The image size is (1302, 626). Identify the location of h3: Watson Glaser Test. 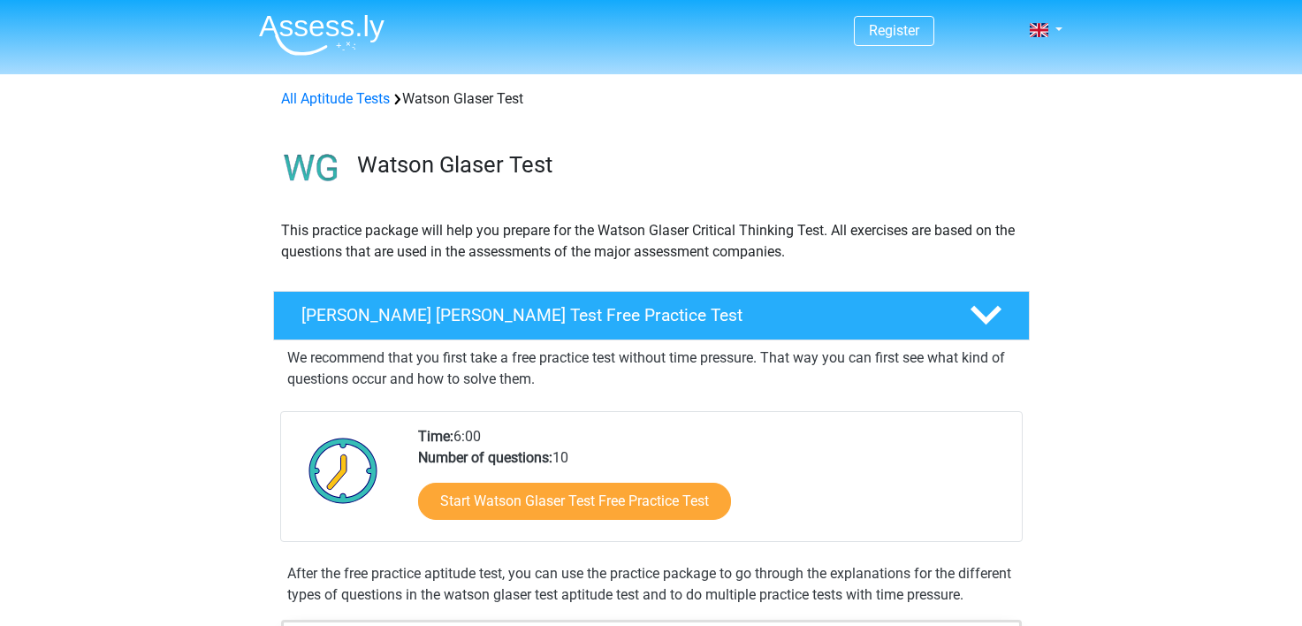
(686, 164).